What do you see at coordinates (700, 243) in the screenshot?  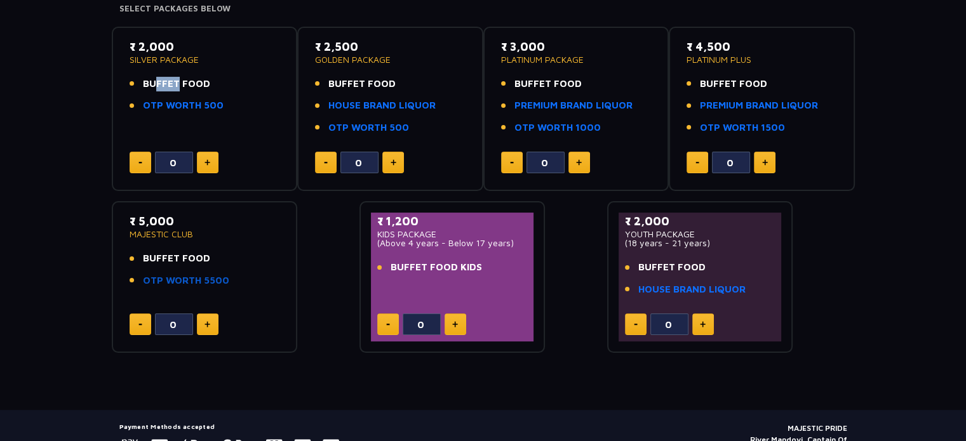 I see `p: (18 years - 21 years)` at bounding box center [700, 243].